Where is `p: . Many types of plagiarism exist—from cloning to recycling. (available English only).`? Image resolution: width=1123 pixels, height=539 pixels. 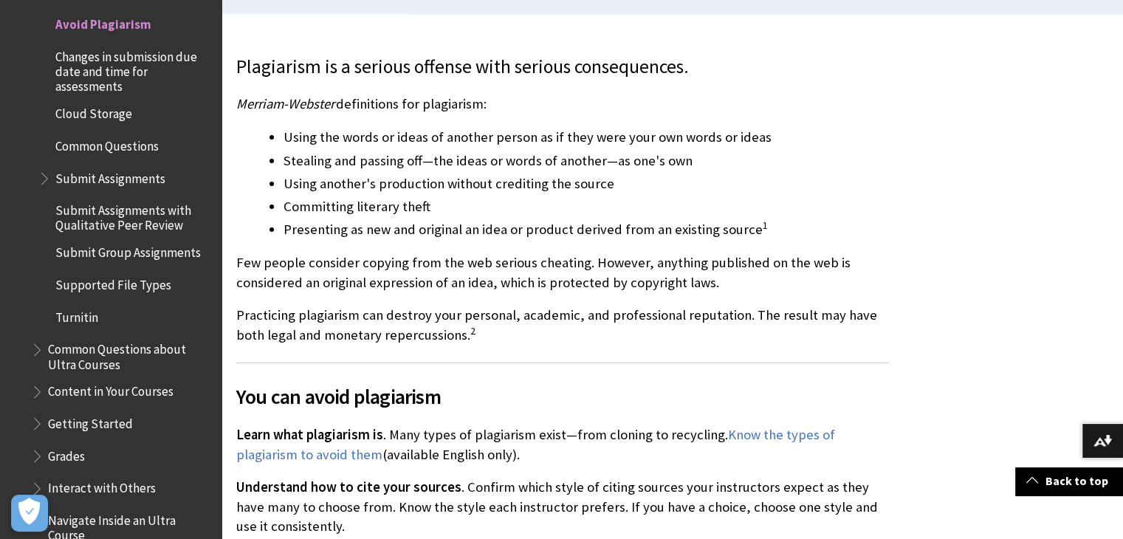 p: . Many types of plagiarism exist—from cloning to recycling. (available English only). is located at coordinates (563, 444).